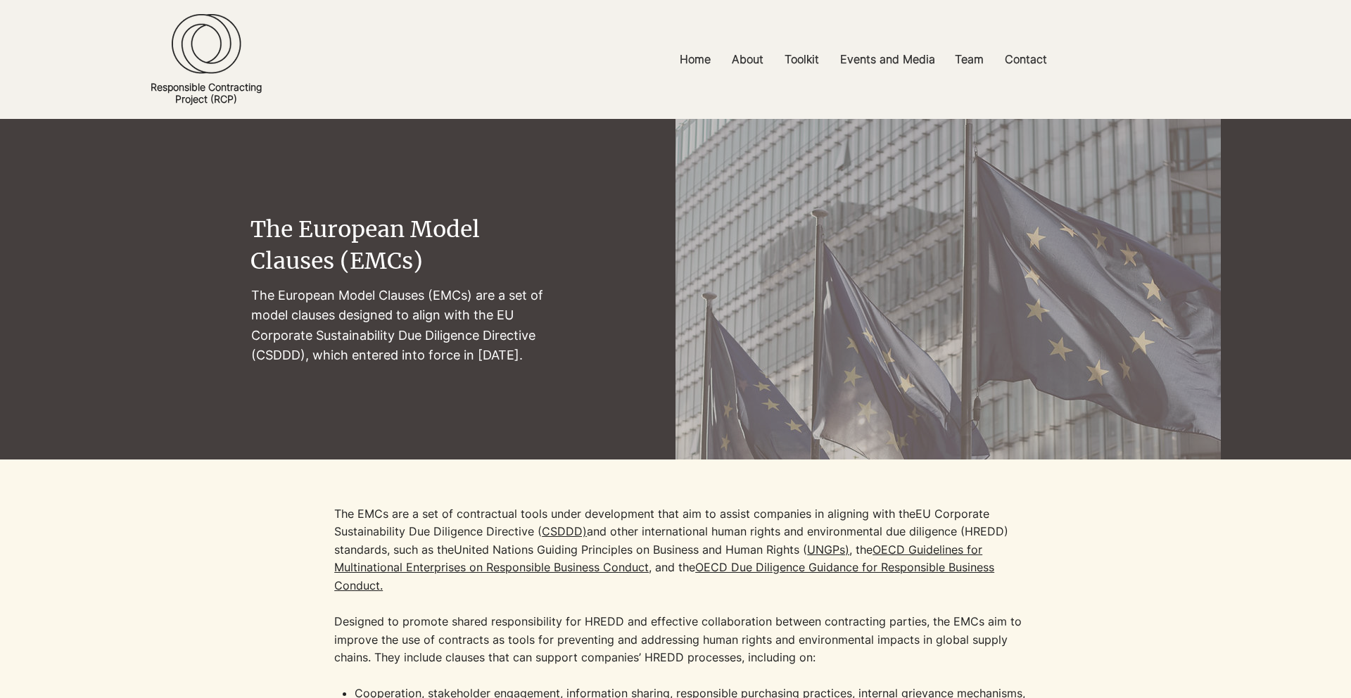 The image size is (1351, 698). Describe the element at coordinates (828, 550) in the screenshot. I see `a: UNGPs)` at that location.